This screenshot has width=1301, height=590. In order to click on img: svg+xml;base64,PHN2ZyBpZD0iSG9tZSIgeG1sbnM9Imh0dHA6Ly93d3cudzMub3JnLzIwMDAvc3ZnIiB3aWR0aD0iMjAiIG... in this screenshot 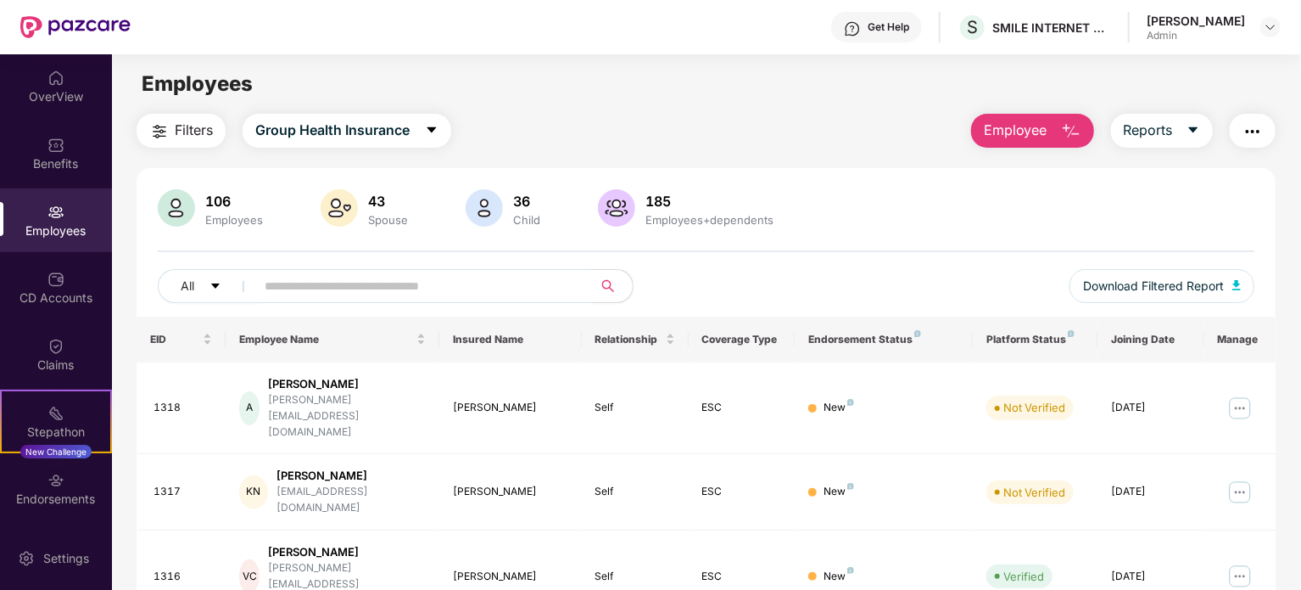, I will do `click(56, 78)`.